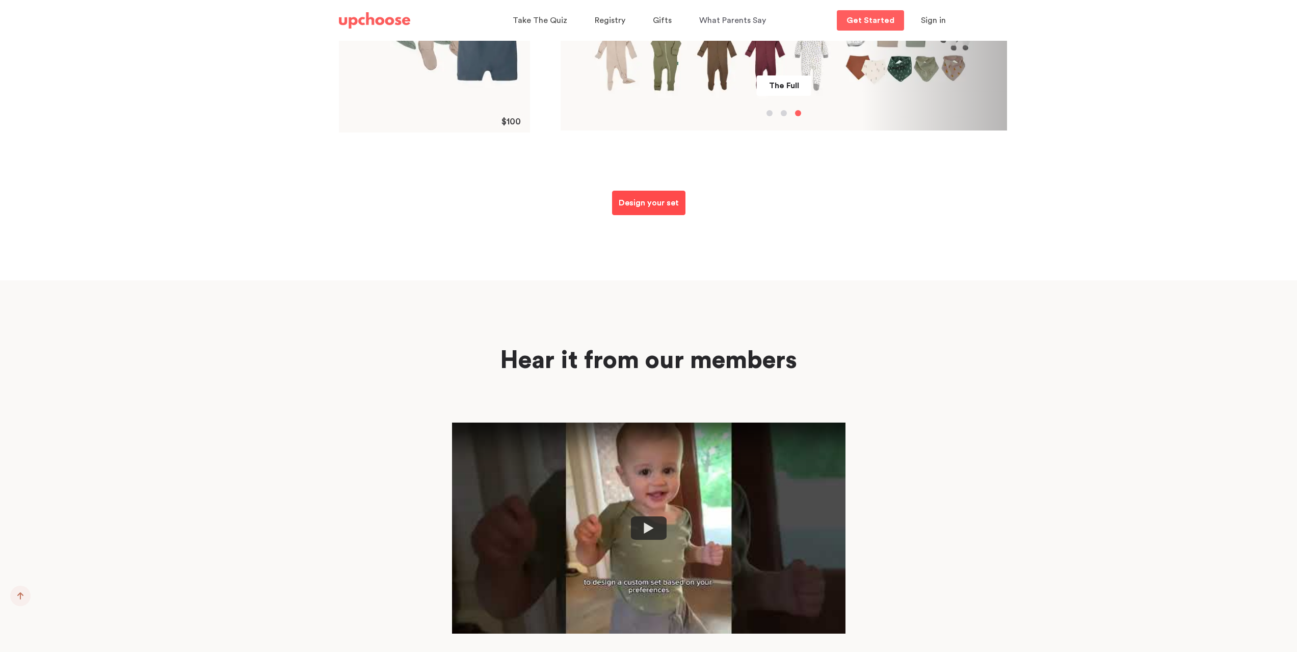 This screenshot has width=1297, height=652. Describe the element at coordinates (732, 20) in the screenshot. I see `span: What Parents Say` at that location.